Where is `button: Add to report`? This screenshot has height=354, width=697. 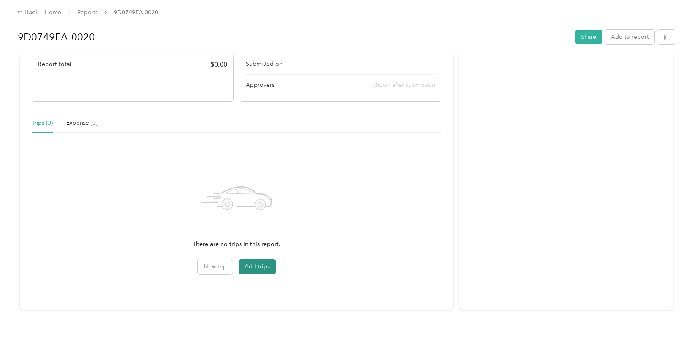
button: Add to report is located at coordinates (630, 37).